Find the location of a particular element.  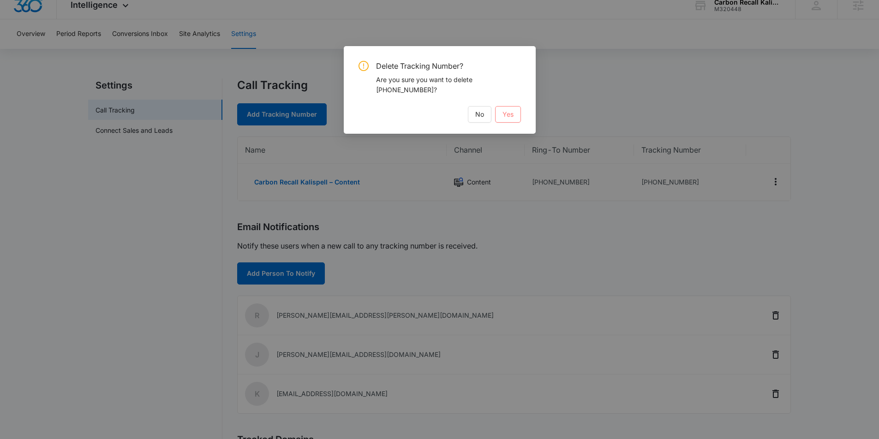

span: Yes is located at coordinates (508, 114).